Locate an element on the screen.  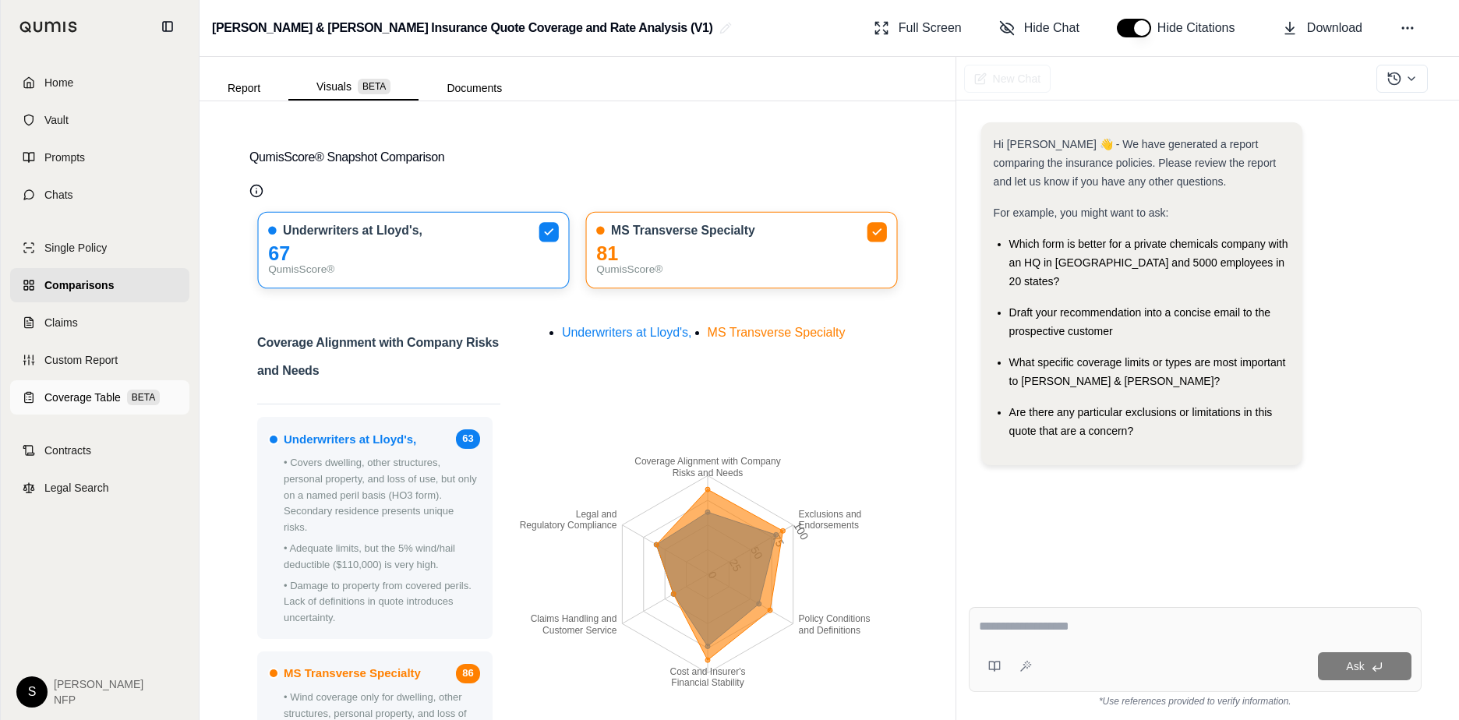
a: Contracts is located at coordinates (100, 451).